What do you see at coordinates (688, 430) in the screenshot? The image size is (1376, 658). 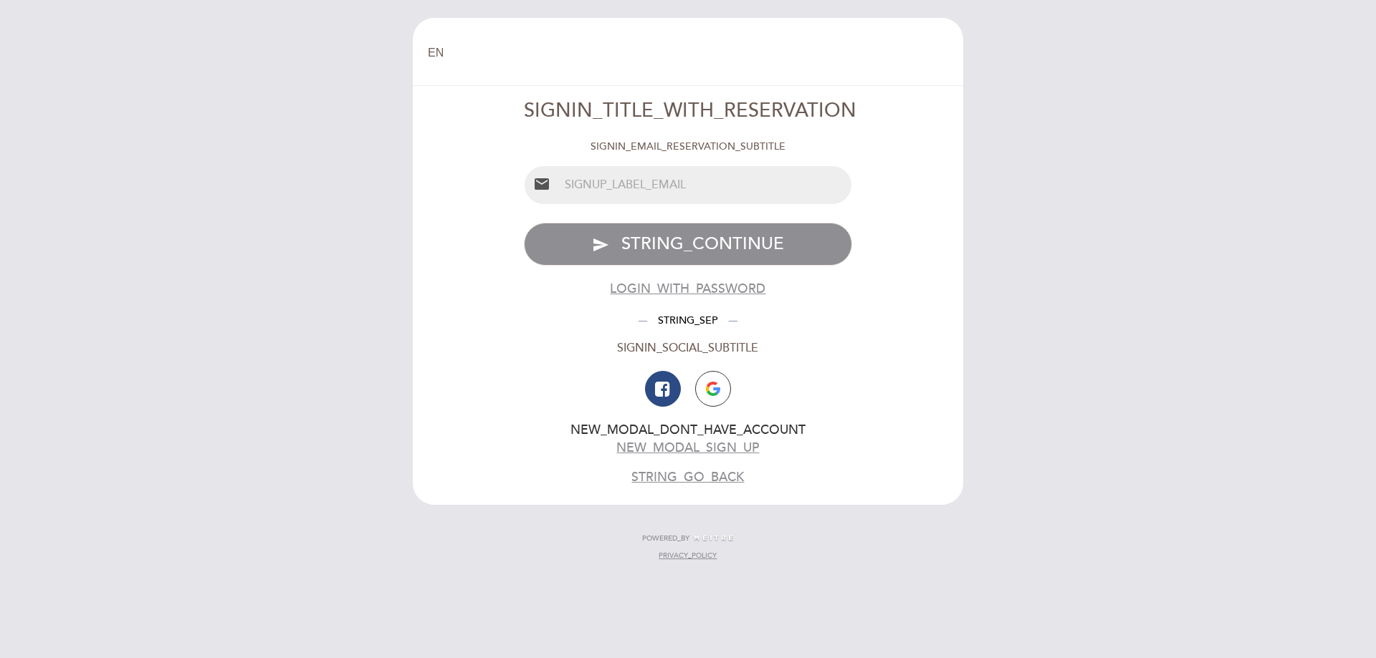 I see `span: NEW_MODAL_DONT_HAVE_ACCOUNT` at bounding box center [688, 430].